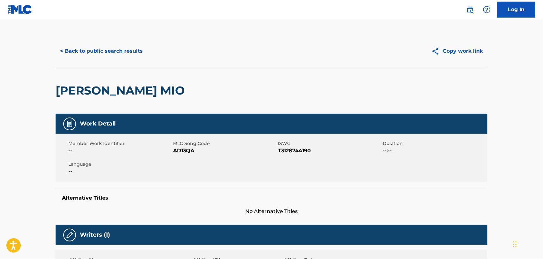  Describe the element at coordinates (329, 151) in the screenshot. I see `span: T3128744190` at that location.